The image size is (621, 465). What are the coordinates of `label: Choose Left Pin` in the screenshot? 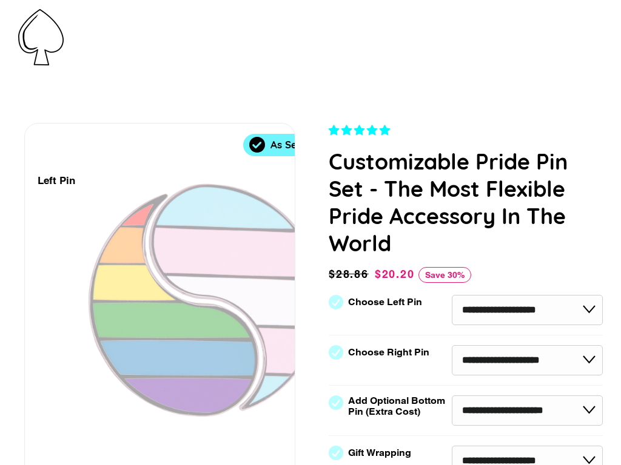 It's located at (385, 302).